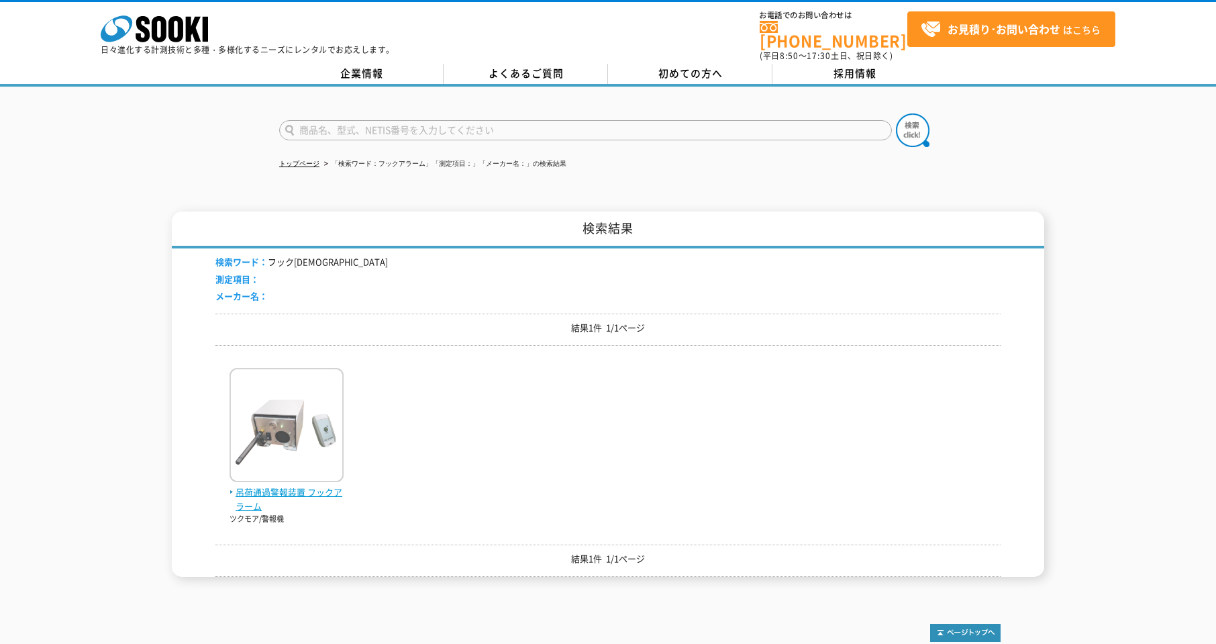 The height and width of the screenshot is (644, 1216). I want to click on h1: 検索結果, so click(608, 230).